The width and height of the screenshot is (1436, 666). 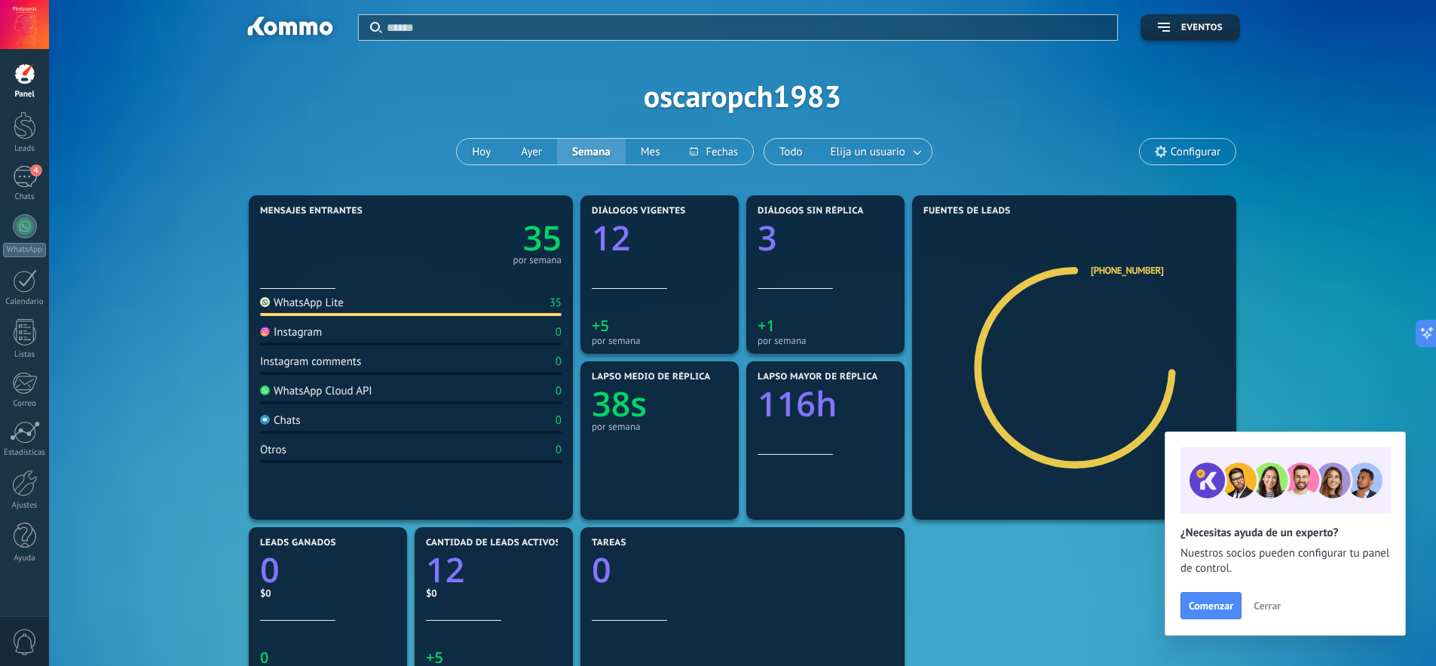 I want to click on div: Otros, so click(x=273, y=449).